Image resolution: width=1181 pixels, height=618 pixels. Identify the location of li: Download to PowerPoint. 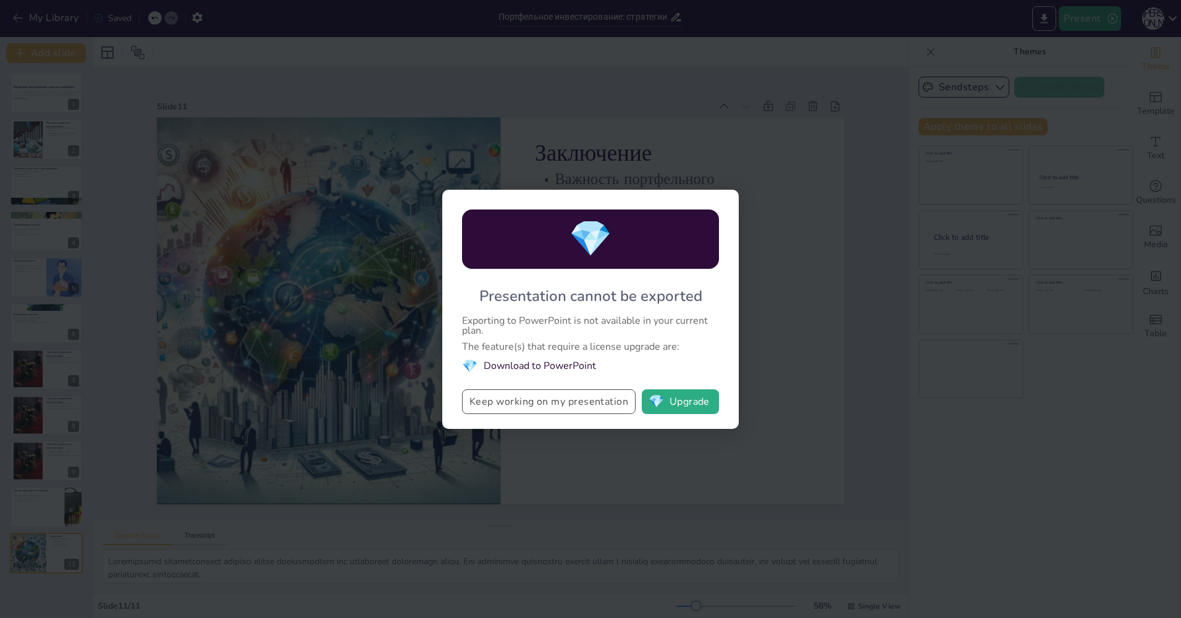
(591, 366).